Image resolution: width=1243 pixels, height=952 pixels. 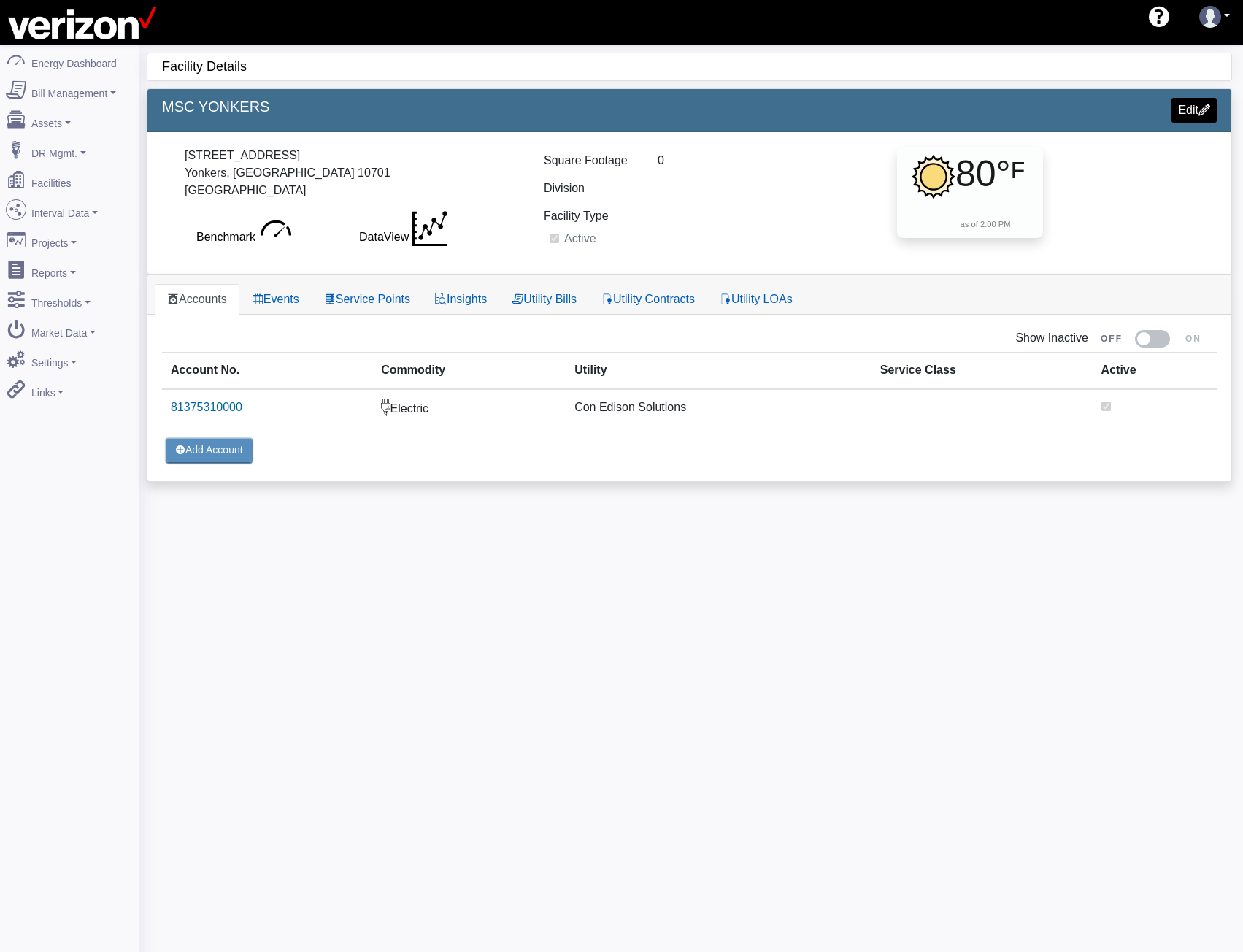 What do you see at coordinates (986, 224) in the screenshot?
I see `small: as of 2:00 PM` at bounding box center [986, 224].